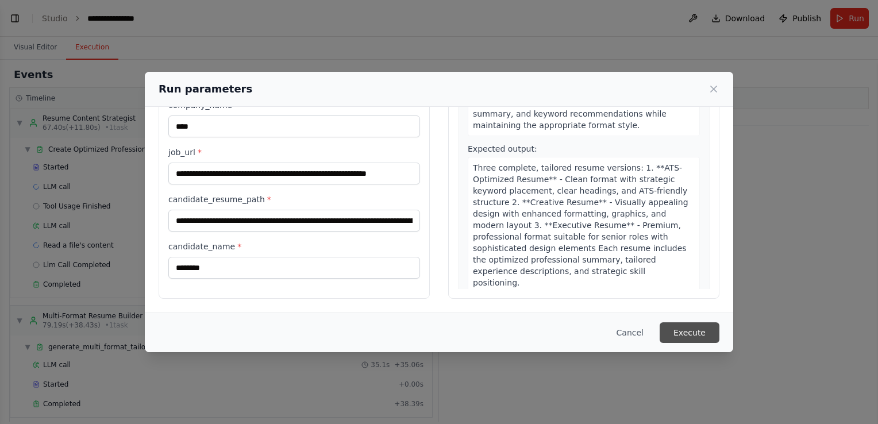 Image resolution: width=878 pixels, height=424 pixels. What do you see at coordinates (205, 89) in the screenshot?
I see `h2: Run parameters` at bounding box center [205, 89].